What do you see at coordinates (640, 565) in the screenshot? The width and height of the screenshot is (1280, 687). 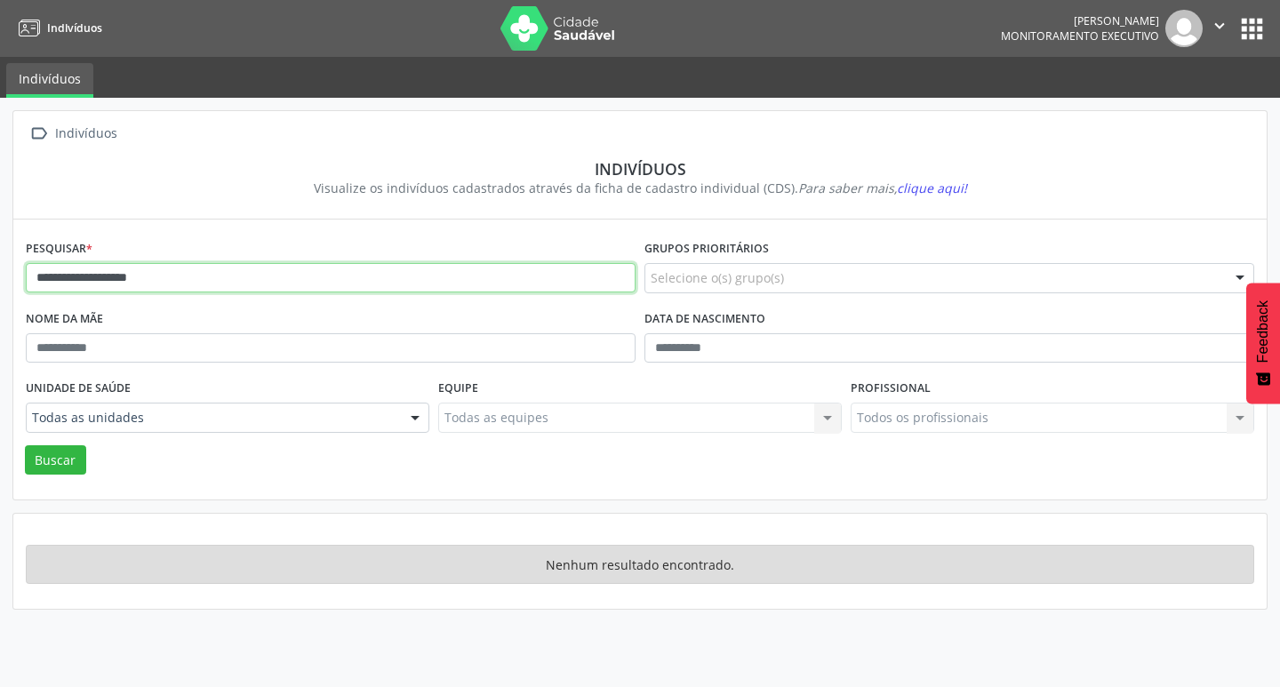 I see `div: Nenhum resultado encontrado.` at bounding box center [640, 565].